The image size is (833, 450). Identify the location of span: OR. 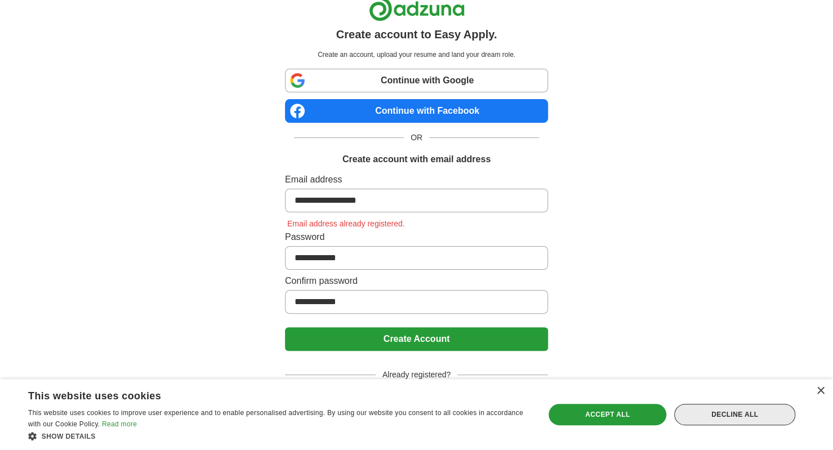
(416, 137).